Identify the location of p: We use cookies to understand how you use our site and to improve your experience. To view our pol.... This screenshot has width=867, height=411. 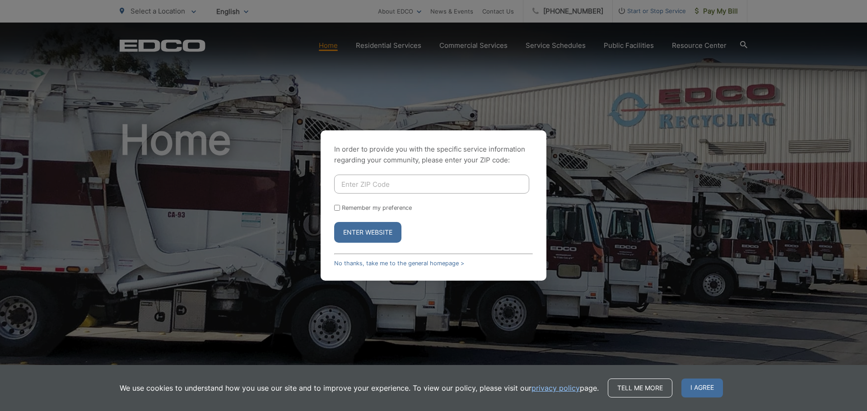
(359, 388).